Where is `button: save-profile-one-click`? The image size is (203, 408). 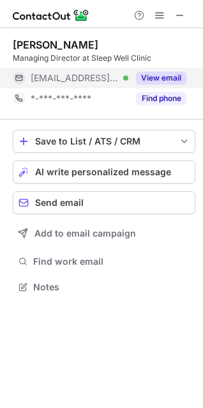 button: save-profile-one-click is located at coordinates (104, 141).